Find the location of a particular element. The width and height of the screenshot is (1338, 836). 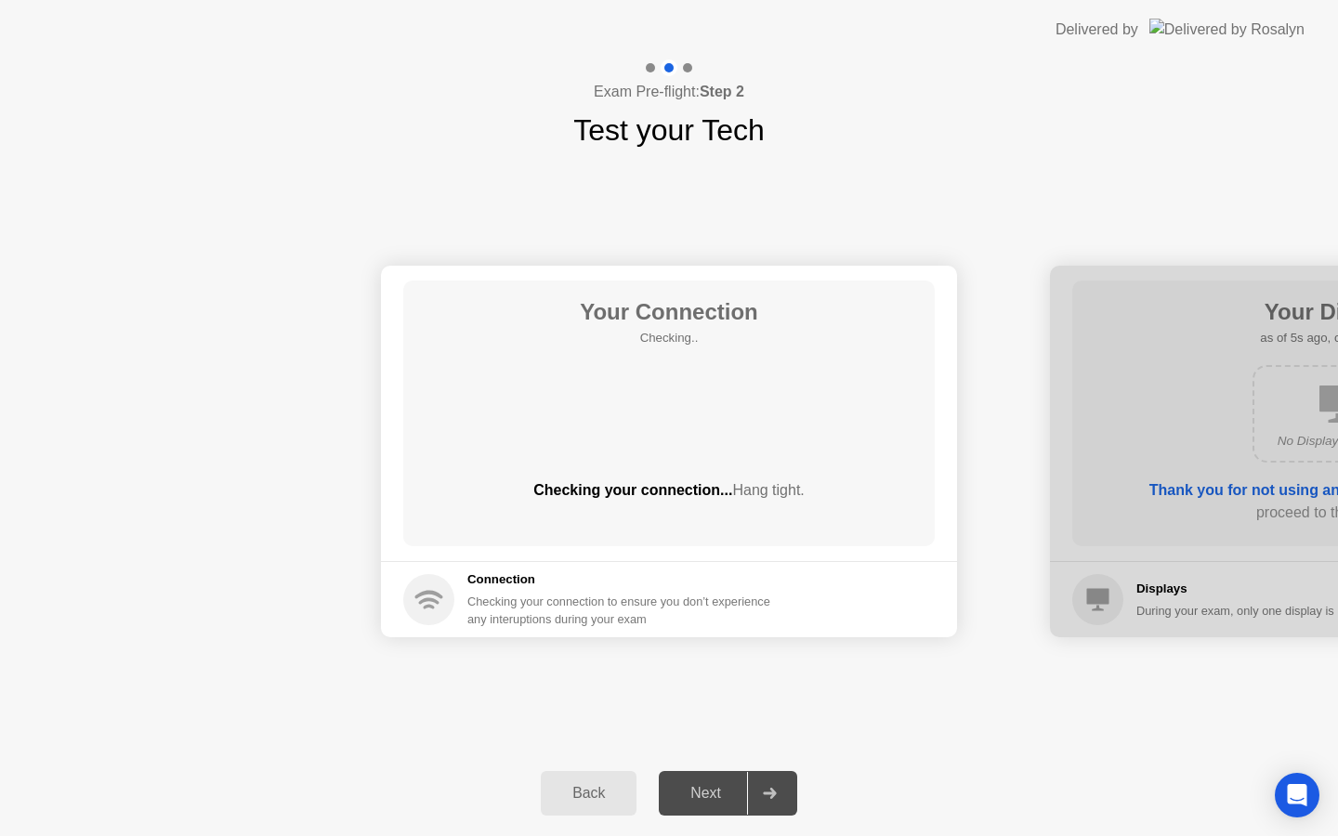

div: Open Intercom Messenger is located at coordinates (1297, 795).